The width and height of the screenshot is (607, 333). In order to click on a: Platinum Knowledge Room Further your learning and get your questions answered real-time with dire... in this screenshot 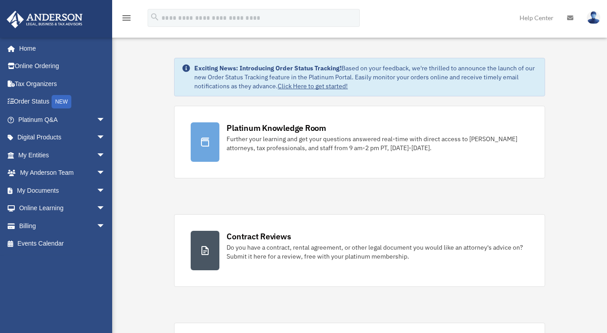, I will do `click(359, 142)`.